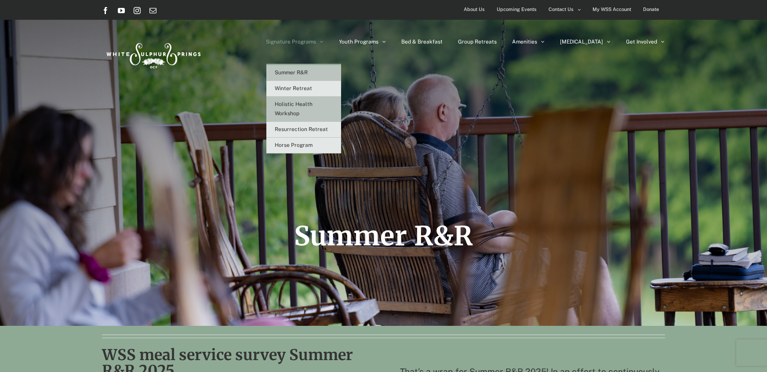  Describe the element at coordinates (304, 73) in the screenshot. I see `a: Summer R&R` at that location.